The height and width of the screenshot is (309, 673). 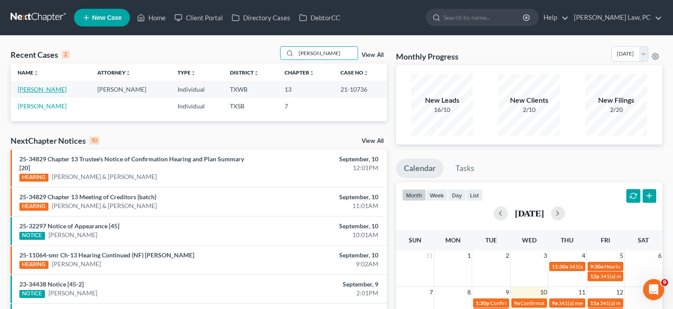 What do you see at coordinates (567, 240) in the screenshot?
I see `span: Thu` at bounding box center [567, 240].